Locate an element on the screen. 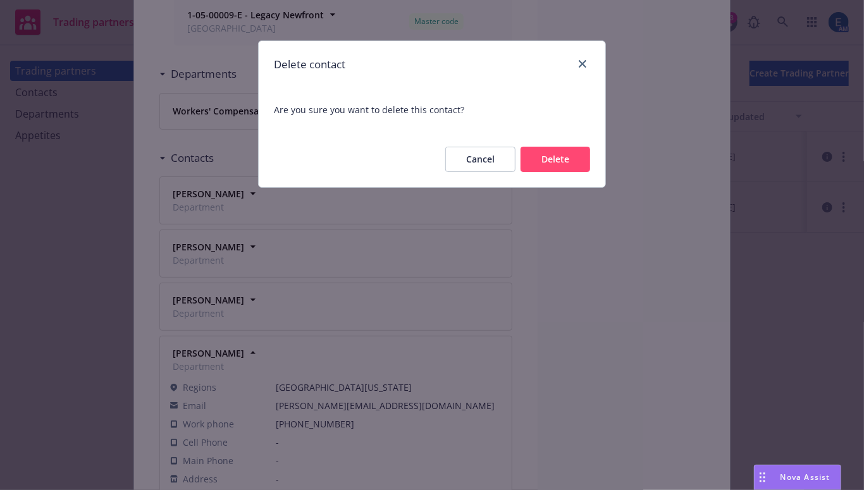  button: Nova Assist is located at coordinates (798, 478).